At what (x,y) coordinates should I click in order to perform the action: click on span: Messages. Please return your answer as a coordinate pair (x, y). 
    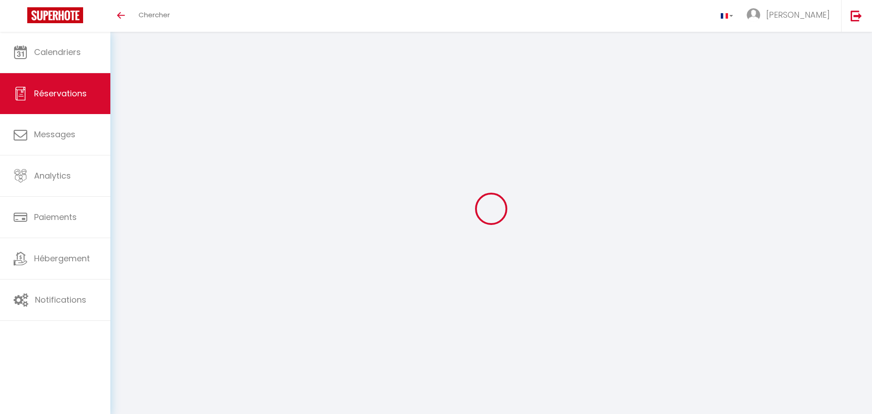
    Looking at the image, I should click on (55, 134).